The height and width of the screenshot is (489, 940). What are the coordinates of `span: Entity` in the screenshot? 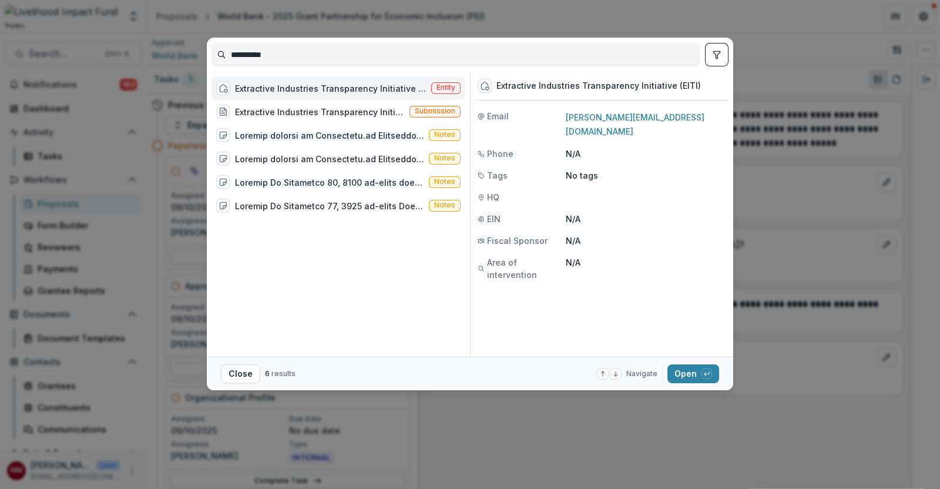 It's located at (446, 88).